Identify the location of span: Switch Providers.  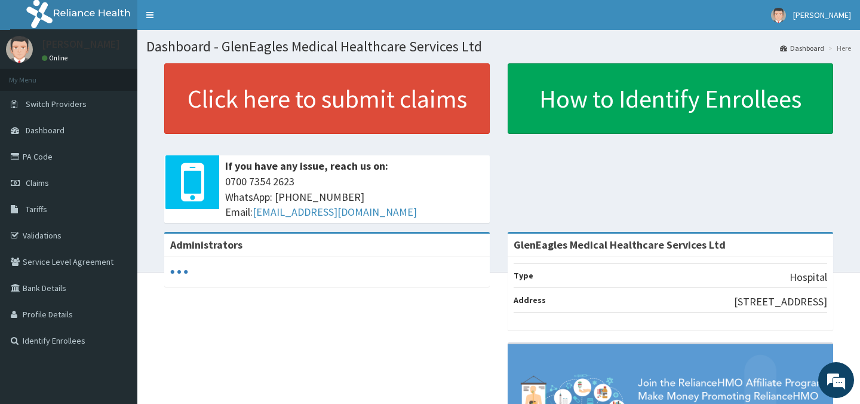
(56, 104).